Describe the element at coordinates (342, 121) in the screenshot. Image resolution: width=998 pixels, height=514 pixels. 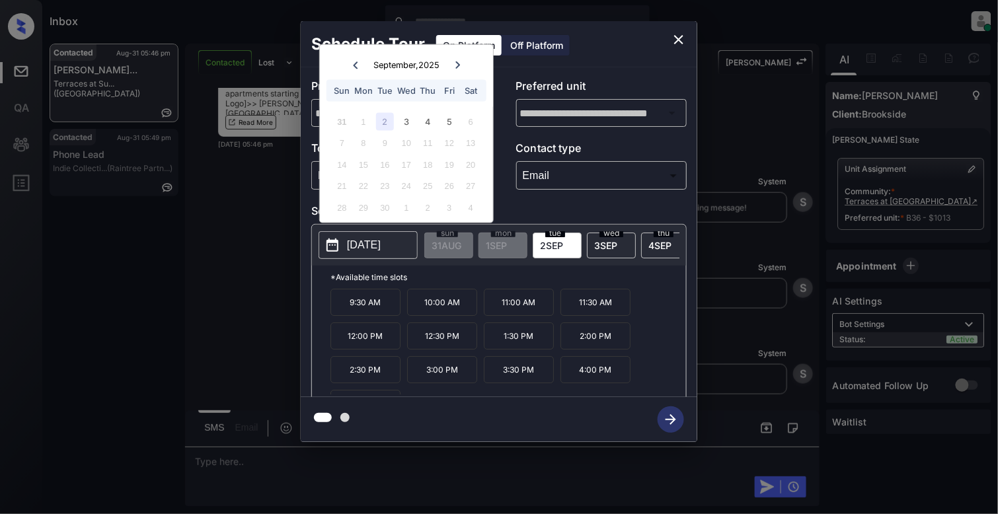
I see `div: Not available Sunday, August 31st, 2025` at that location.